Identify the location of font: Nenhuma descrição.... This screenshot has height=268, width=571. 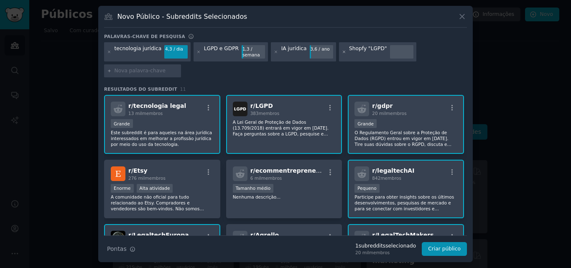
(257, 197).